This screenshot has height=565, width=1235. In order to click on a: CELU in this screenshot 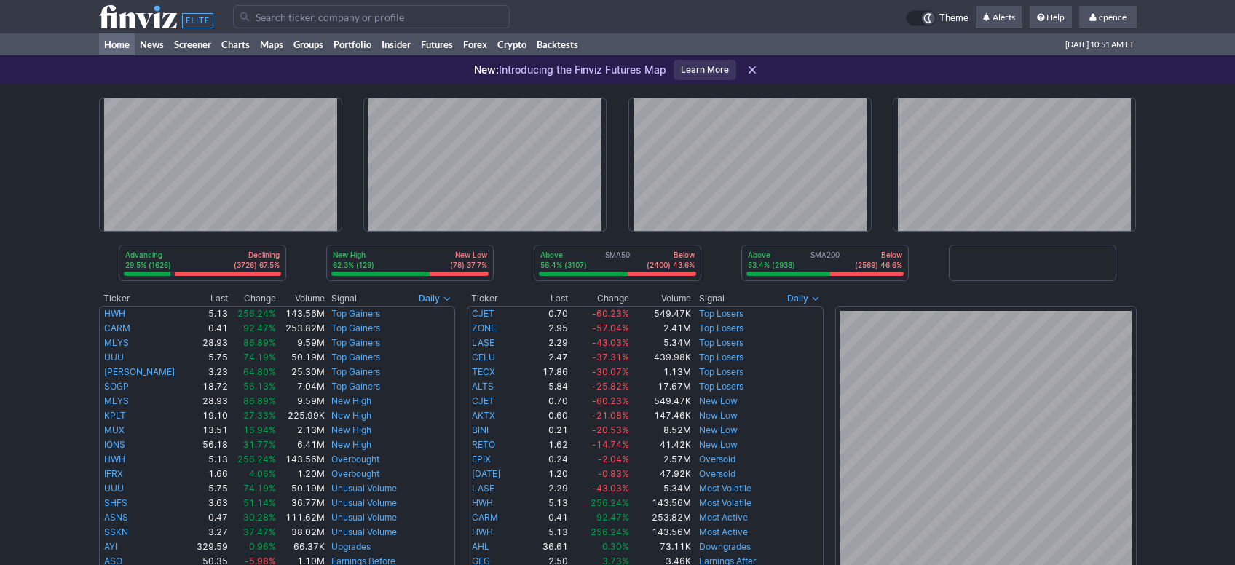, I will do `click(484, 357)`.